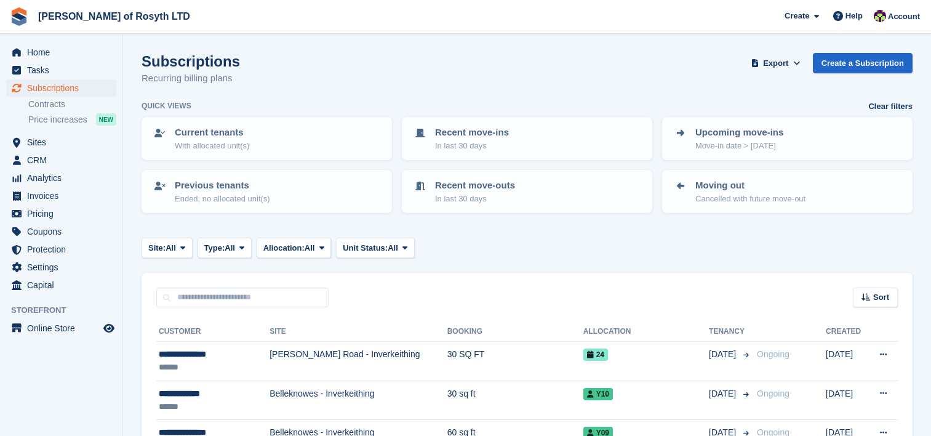 This screenshot has height=436, width=931. Describe the element at coordinates (787, 191) in the screenshot. I see `a: Moving out Cancelled with future move-out` at that location.